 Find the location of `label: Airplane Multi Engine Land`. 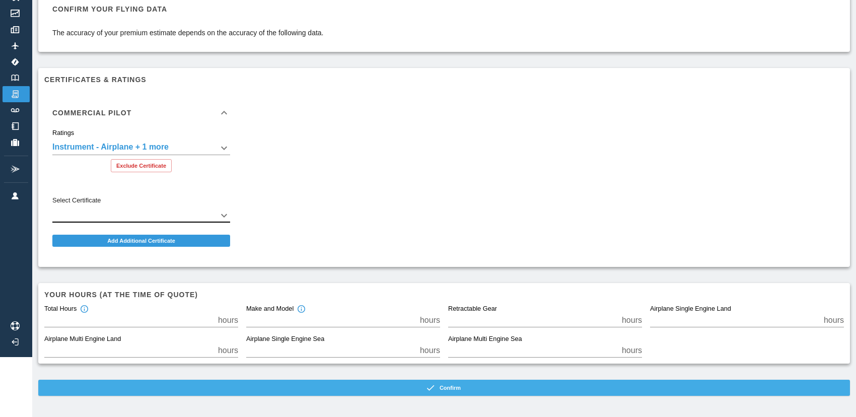

label: Airplane Multi Engine Land is located at coordinates (83, 339).